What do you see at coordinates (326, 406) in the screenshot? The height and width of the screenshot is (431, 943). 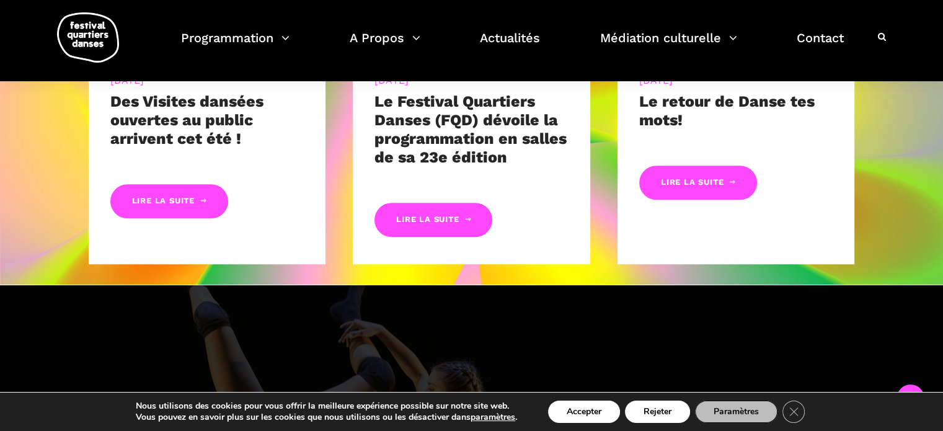 I see `p: Nous utilisons des cookies pour vous offrir la meilleure expérience possible sur notre site web.` at bounding box center [326, 406].